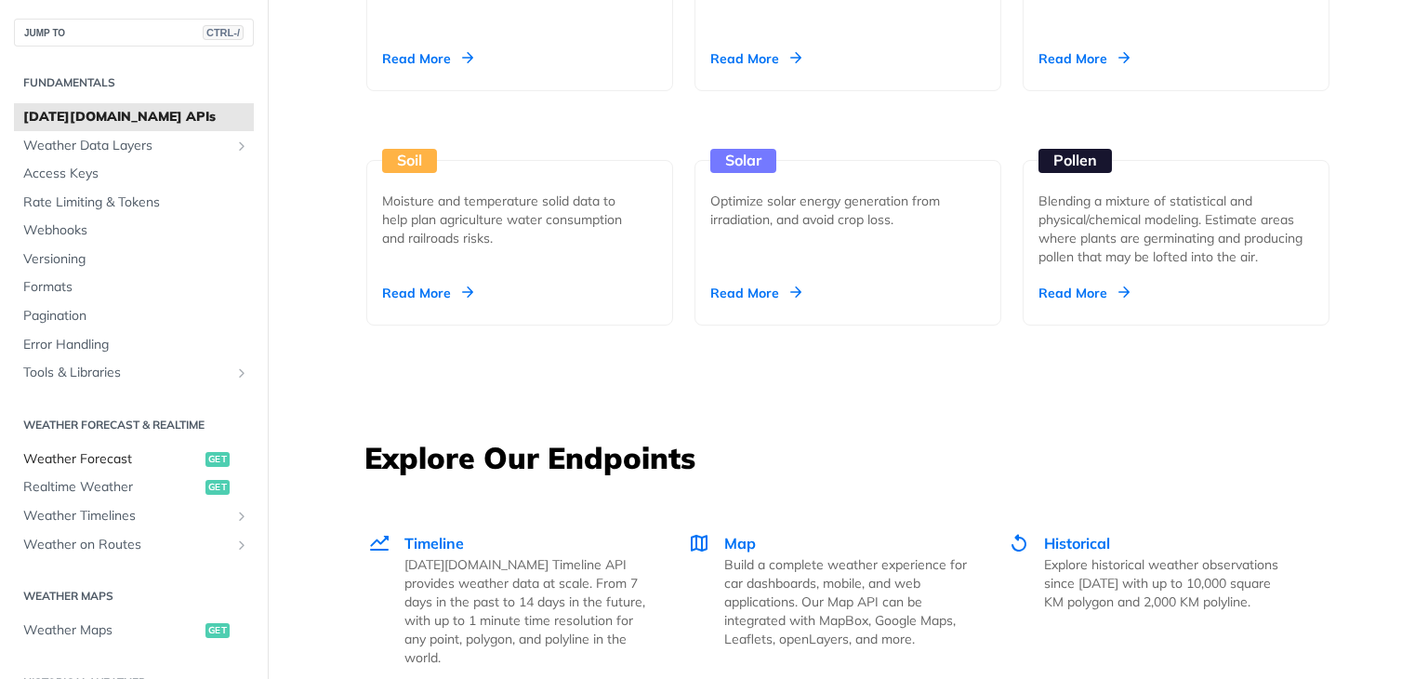 The width and height of the screenshot is (1428, 679). What do you see at coordinates (134, 596) in the screenshot?
I see `h2: Weather Maps` at bounding box center [134, 596].